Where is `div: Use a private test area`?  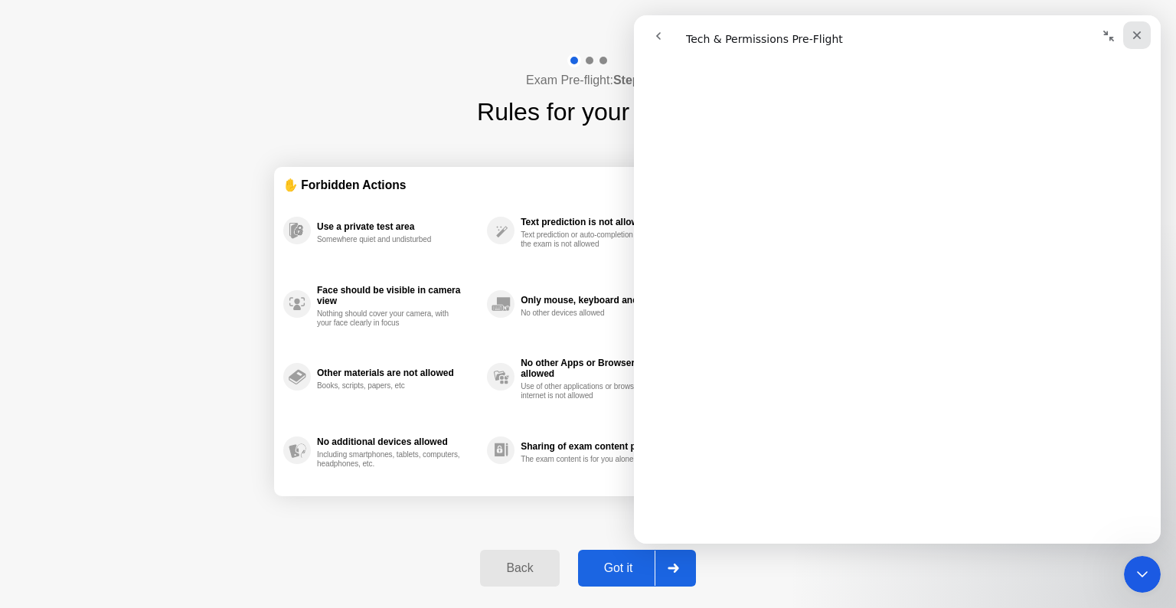 div: Use a private test area is located at coordinates (398, 227).